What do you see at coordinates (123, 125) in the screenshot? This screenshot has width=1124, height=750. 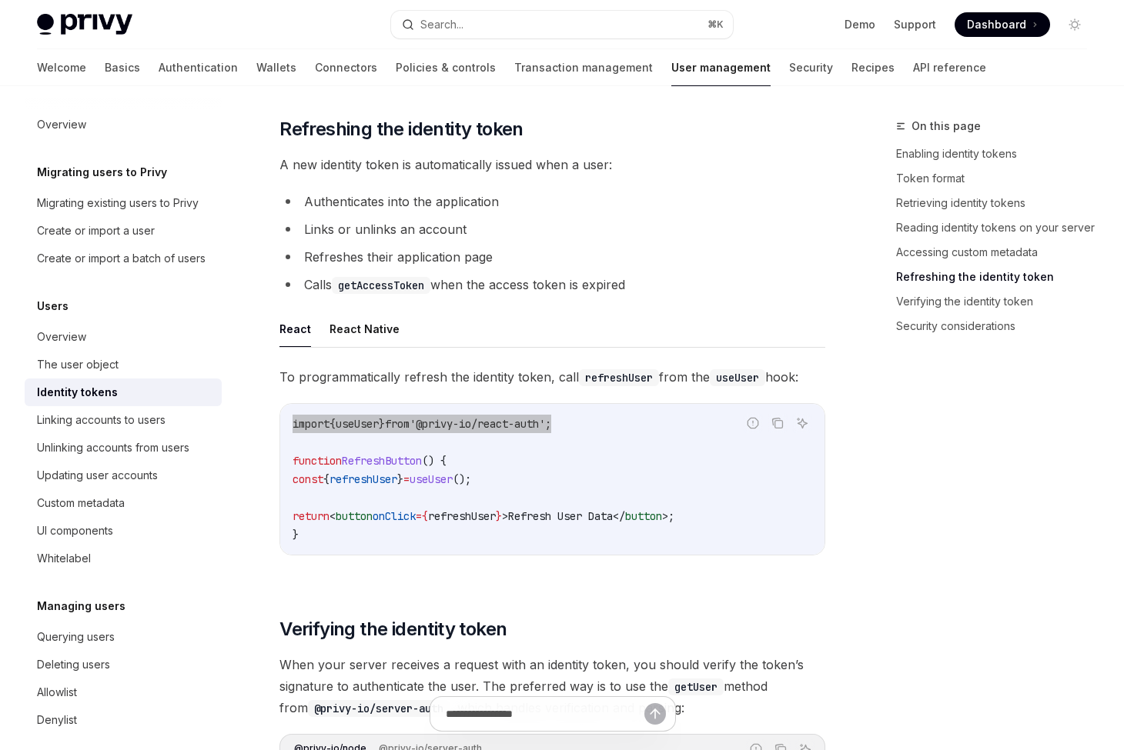 I see `a: Overview` at bounding box center [123, 125].